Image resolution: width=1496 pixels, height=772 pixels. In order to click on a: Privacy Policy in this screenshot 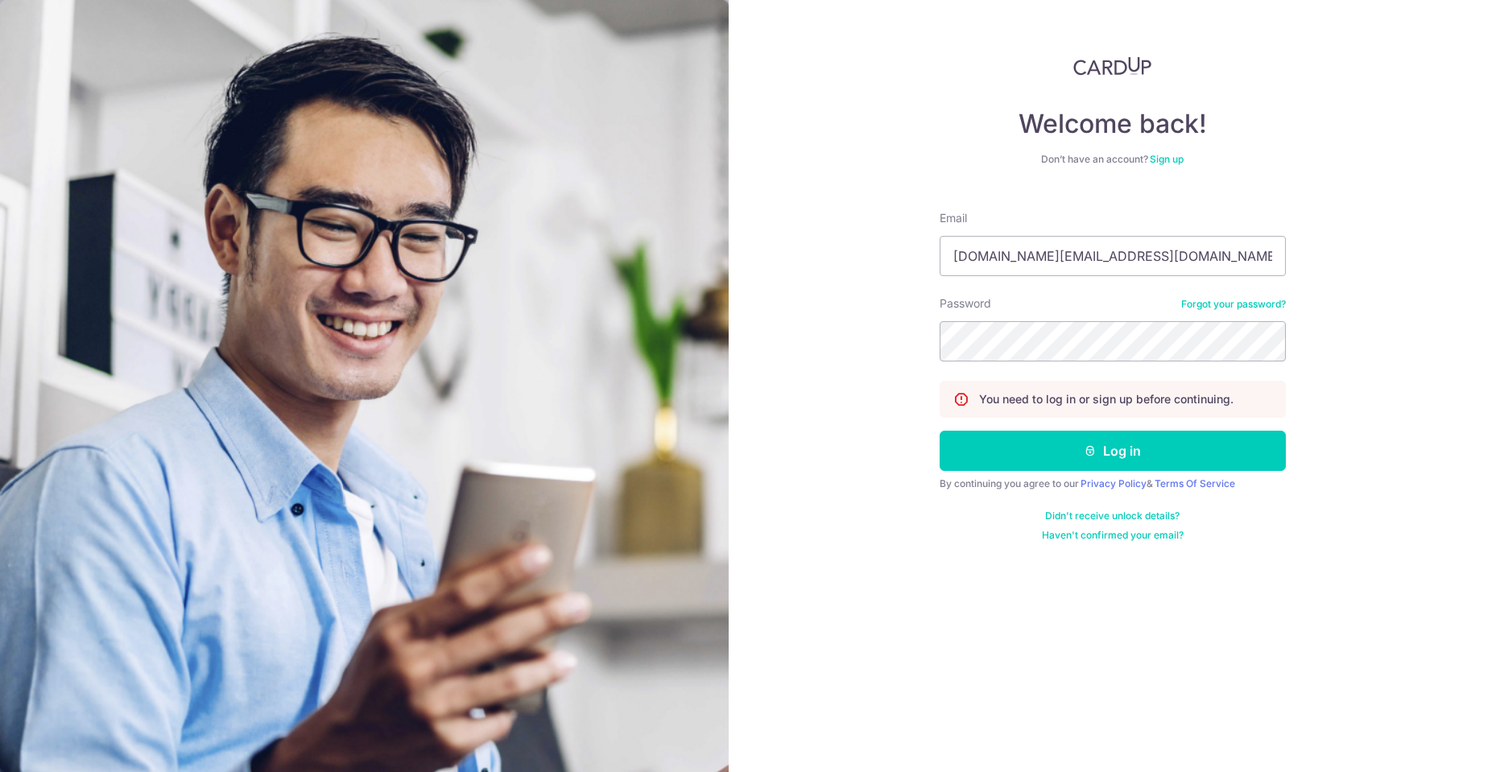, I will do `click(1114, 483)`.